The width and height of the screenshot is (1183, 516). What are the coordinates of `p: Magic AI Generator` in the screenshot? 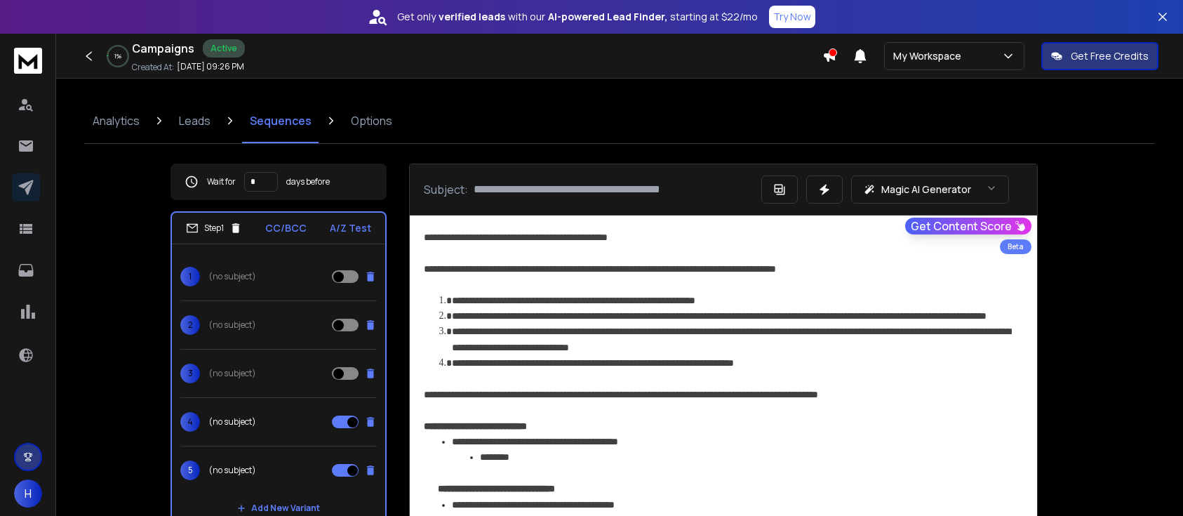 It's located at (926, 189).